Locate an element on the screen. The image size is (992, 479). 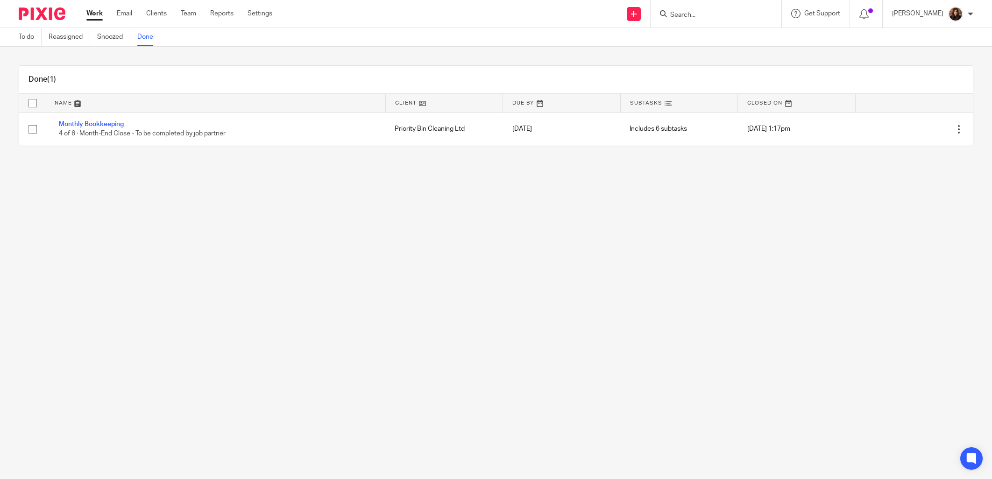
img: Headshot.jpg is located at coordinates (955, 14).